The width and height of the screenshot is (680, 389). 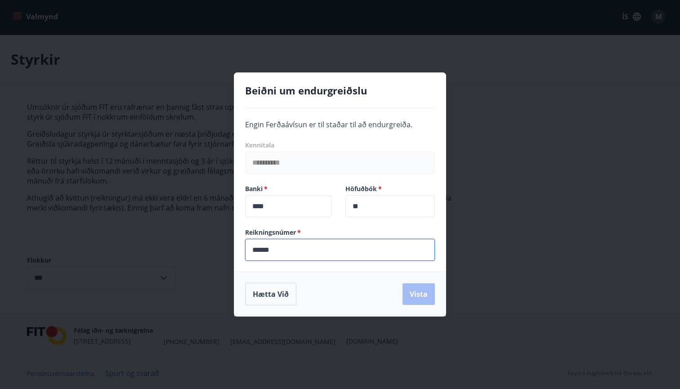 I want to click on h4: Beiðni um endurgreiðslu, so click(x=340, y=90).